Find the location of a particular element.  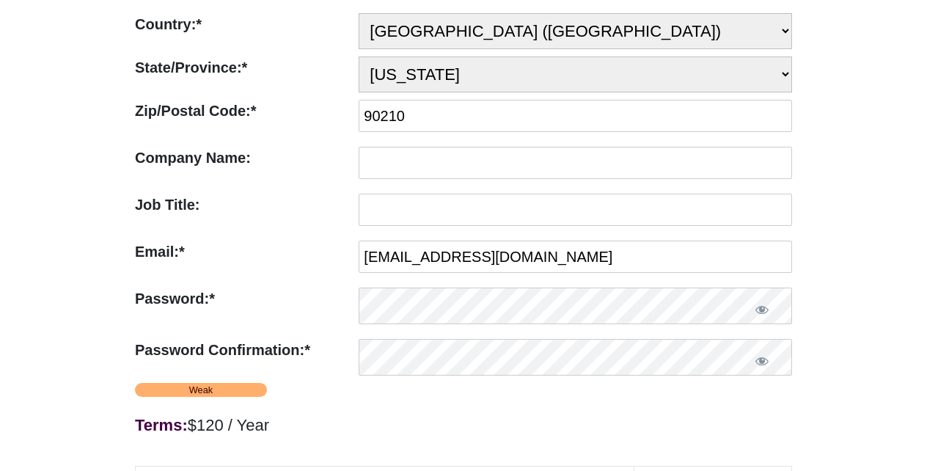

label: Zip/Postal Code:* is located at coordinates (243, 111).